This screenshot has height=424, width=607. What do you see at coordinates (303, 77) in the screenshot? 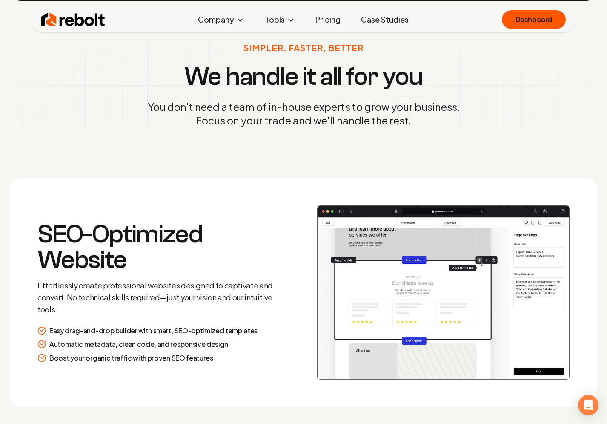
I see `h3: We handle it all for you` at bounding box center [303, 77].